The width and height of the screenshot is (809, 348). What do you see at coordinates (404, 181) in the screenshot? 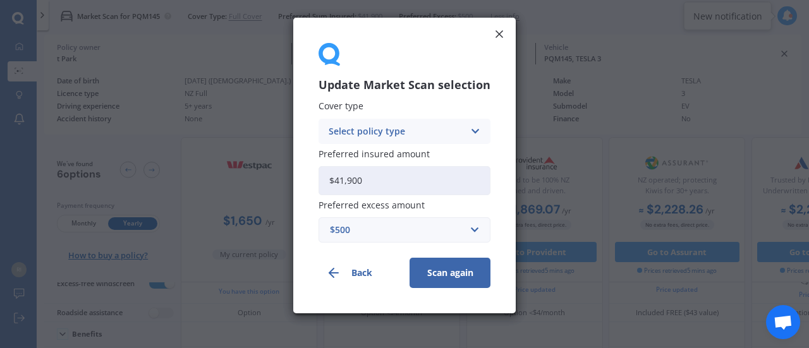
I see `input: Enter amount` at bounding box center [404, 181].